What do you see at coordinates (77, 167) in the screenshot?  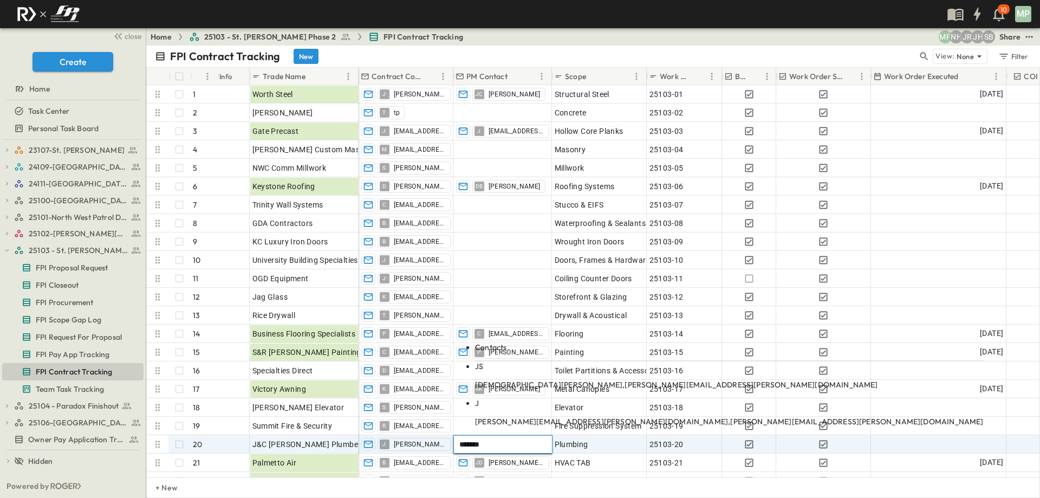 I see `a: 24109-St. Teresa of Calcutta Parish Hall` at bounding box center [77, 167].